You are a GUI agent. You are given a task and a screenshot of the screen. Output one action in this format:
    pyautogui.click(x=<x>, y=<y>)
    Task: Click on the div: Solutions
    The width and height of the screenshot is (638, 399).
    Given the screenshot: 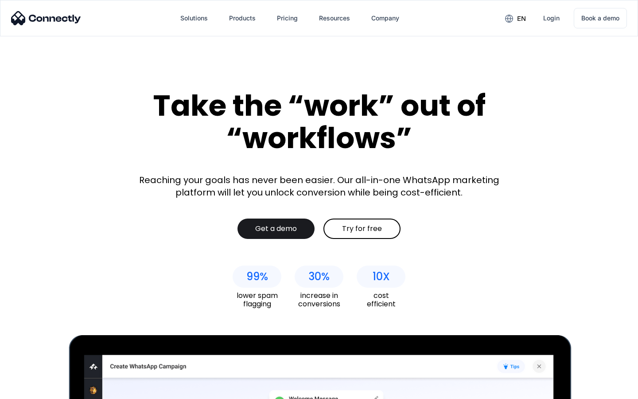 What is the action you would take?
    pyautogui.click(x=194, y=18)
    